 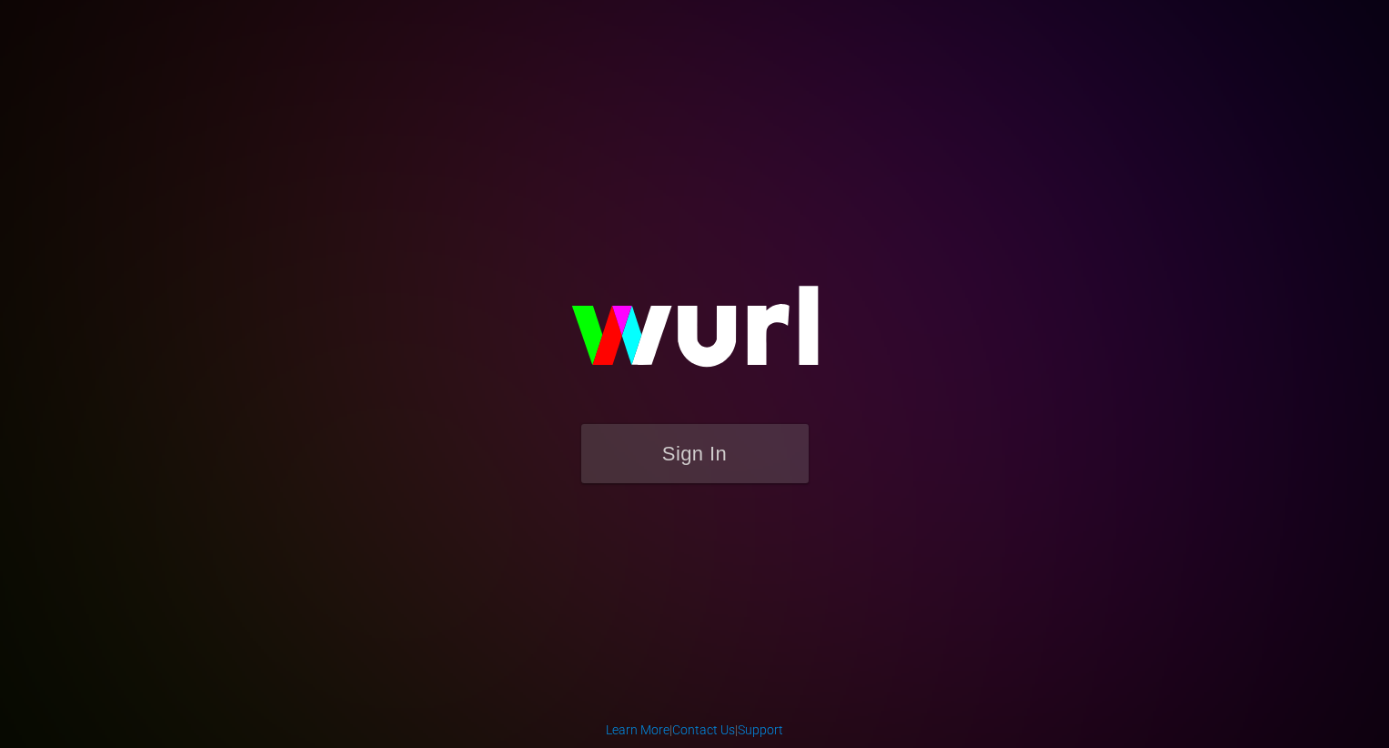 What do you see at coordinates (703, 729) in the screenshot?
I see `a: Contact Us` at bounding box center [703, 729].